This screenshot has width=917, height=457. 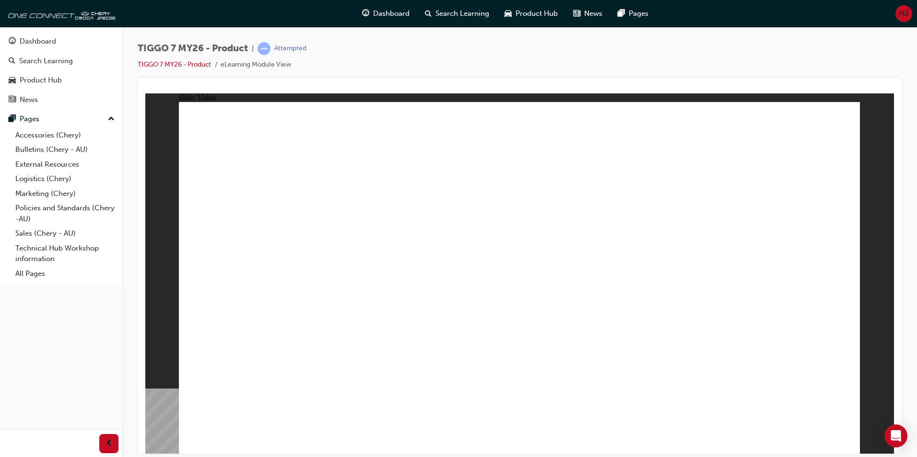 I want to click on a: Technical Hub Workshop information, so click(x=65, y=254).